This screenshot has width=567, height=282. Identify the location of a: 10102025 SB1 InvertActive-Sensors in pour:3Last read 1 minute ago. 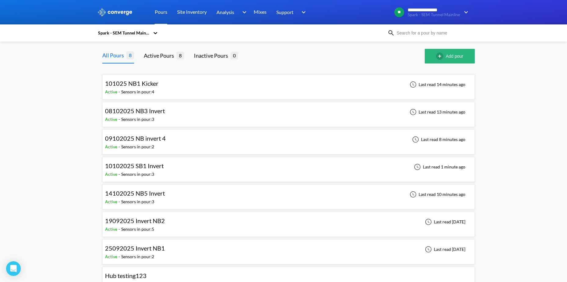
(289, 166).